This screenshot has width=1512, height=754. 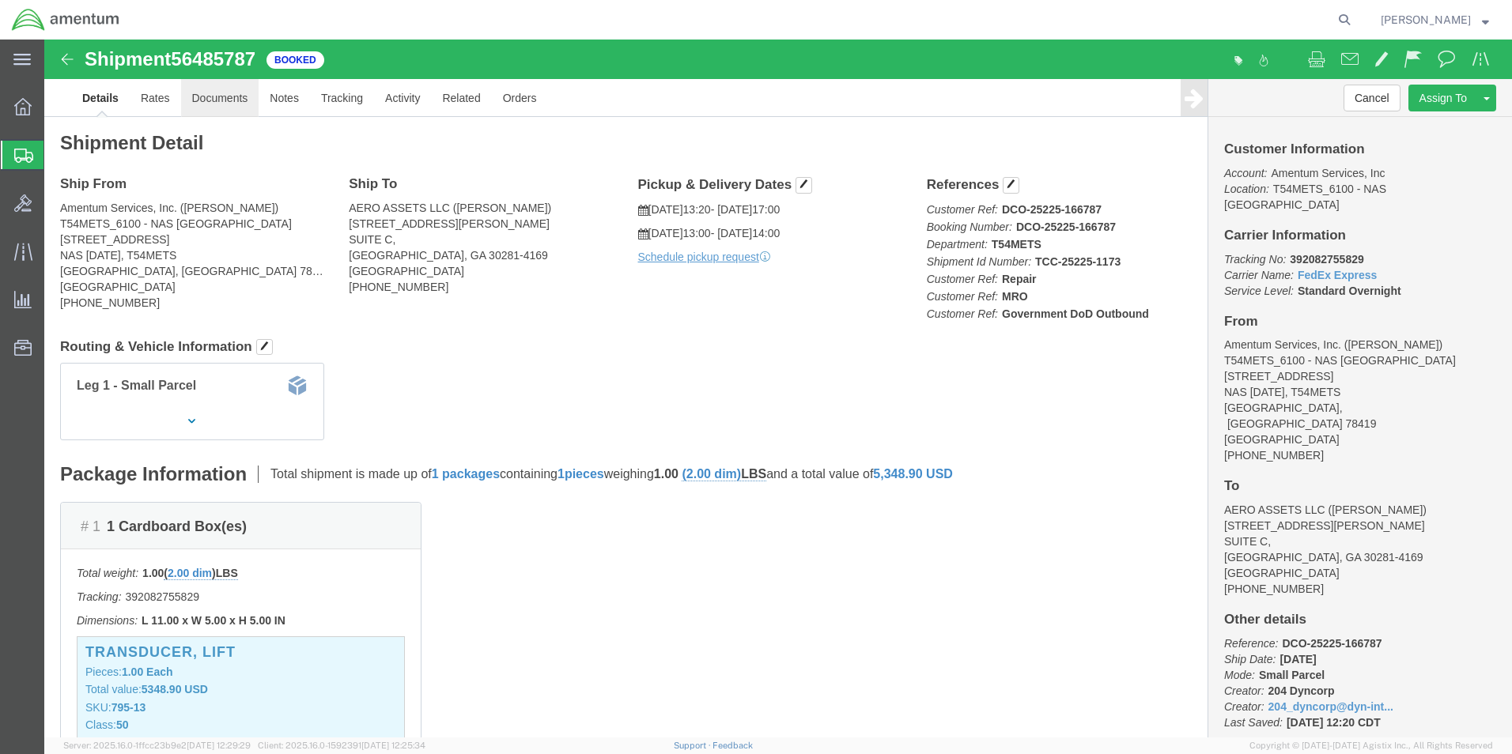 I want to click on img: logo, so click(x=66, y=20).